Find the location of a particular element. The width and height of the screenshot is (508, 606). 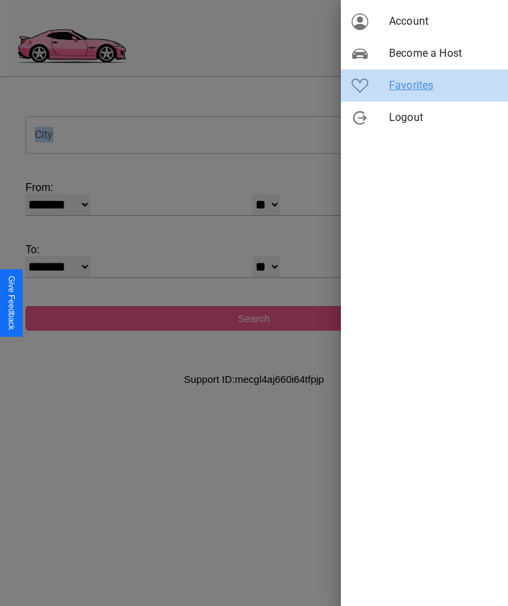

div: Account is located at coordinates (424, 21).